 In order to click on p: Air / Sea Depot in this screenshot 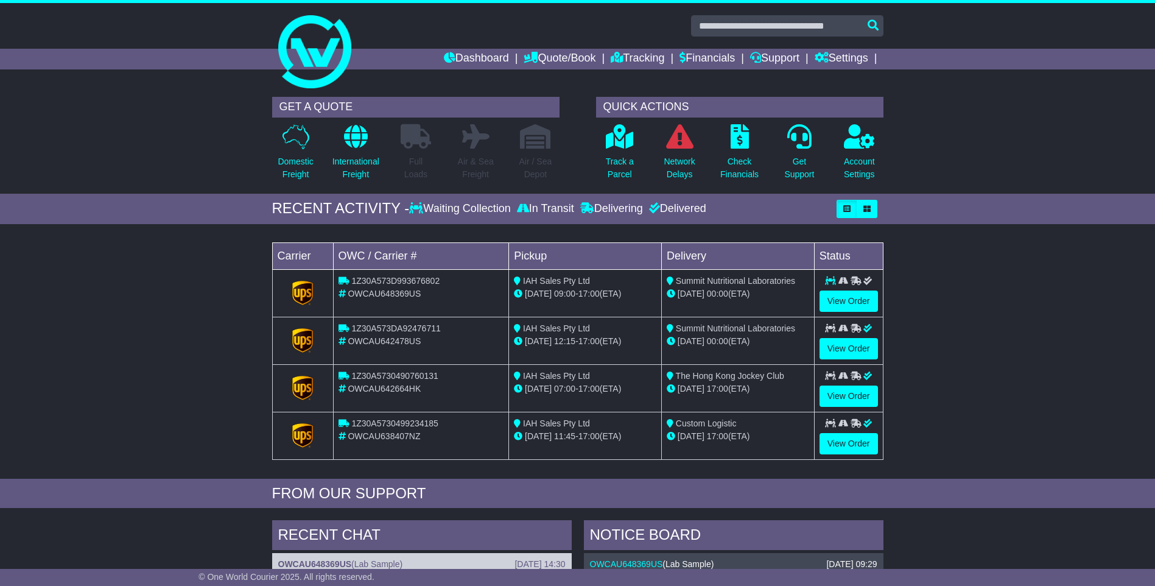, I will do `click(536, 168)`.